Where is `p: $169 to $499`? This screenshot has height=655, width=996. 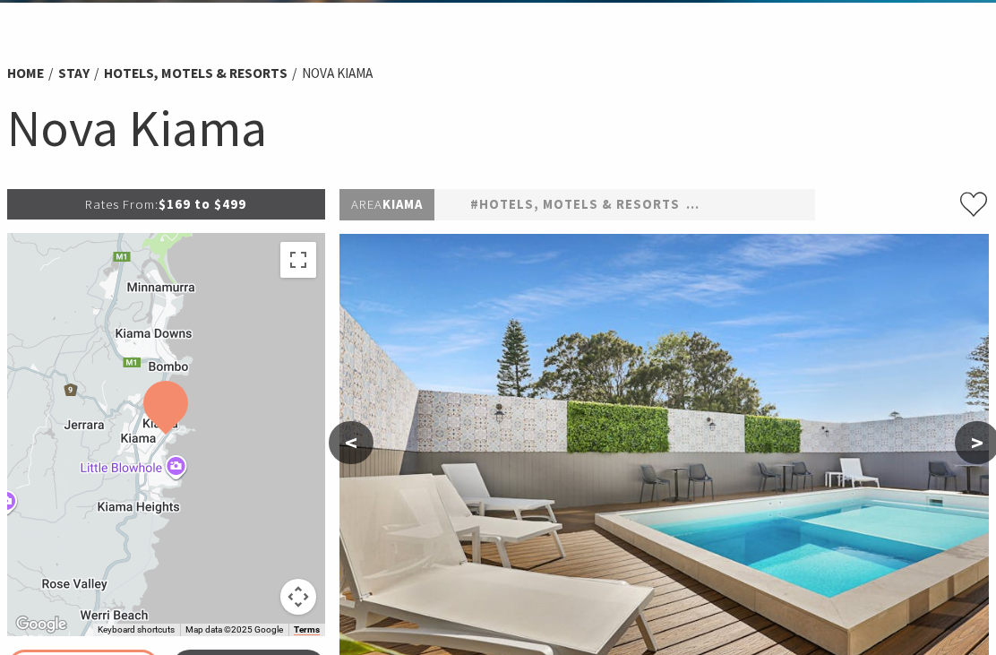
p: $169 to $499 is located at coordinates (166, 205).